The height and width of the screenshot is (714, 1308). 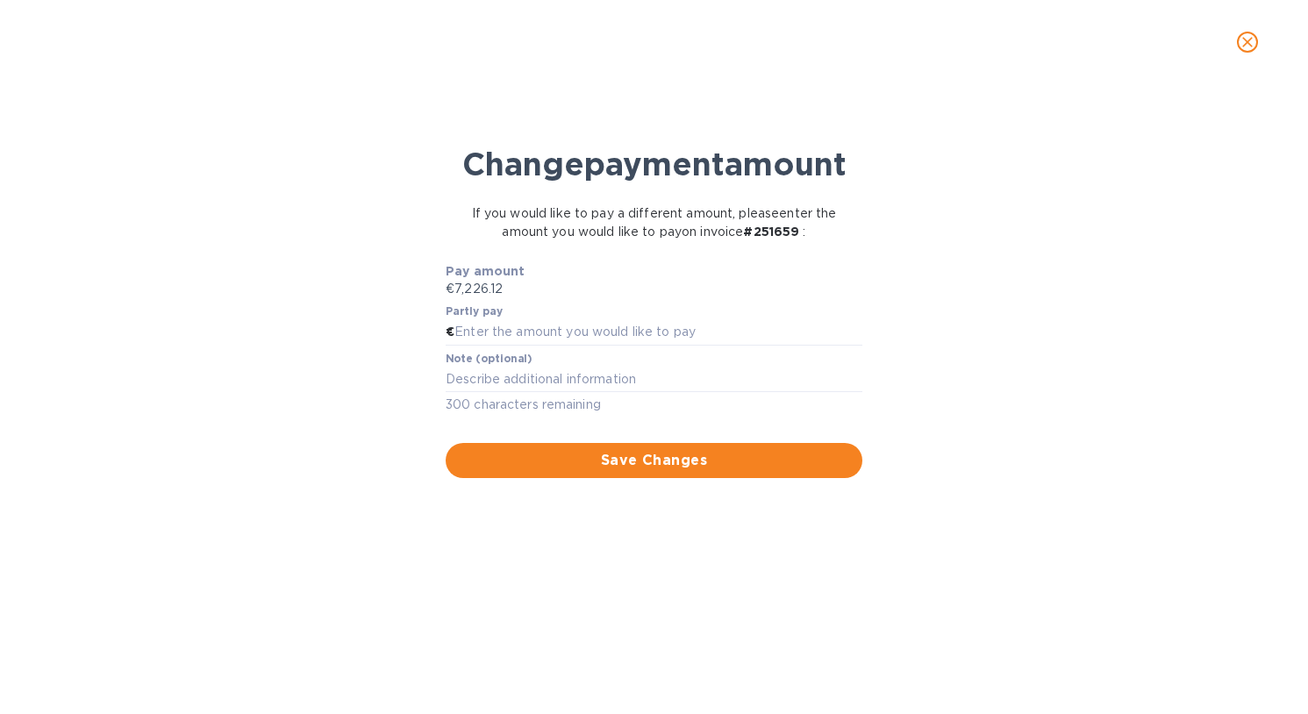 What do you see at coordinates (654, 461) in the screenshot?
I see `span: Save Changes` at bounding box center [654, 461].